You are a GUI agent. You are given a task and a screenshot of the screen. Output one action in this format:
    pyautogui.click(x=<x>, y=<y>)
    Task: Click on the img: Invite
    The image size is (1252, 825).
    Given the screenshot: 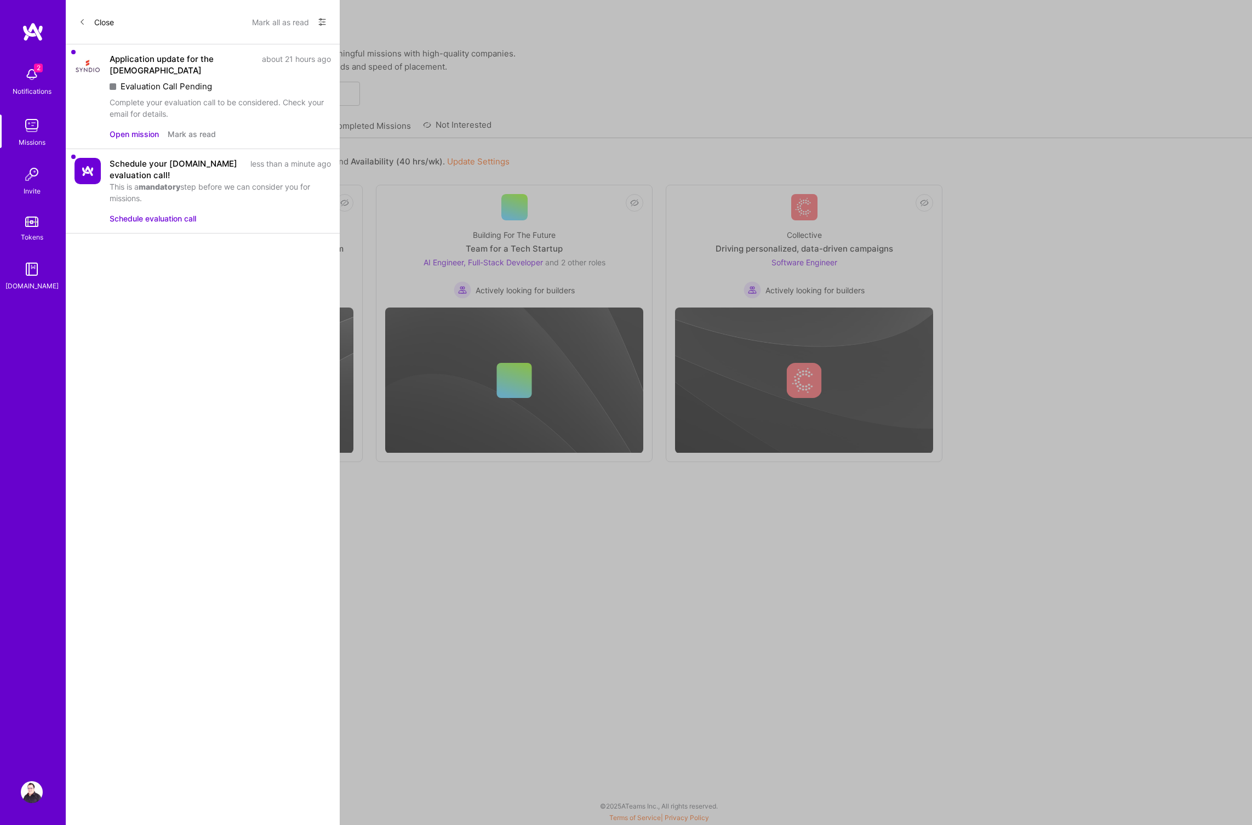 What is the action you would take?
    pyautogui.click(x=32, y=174)
    